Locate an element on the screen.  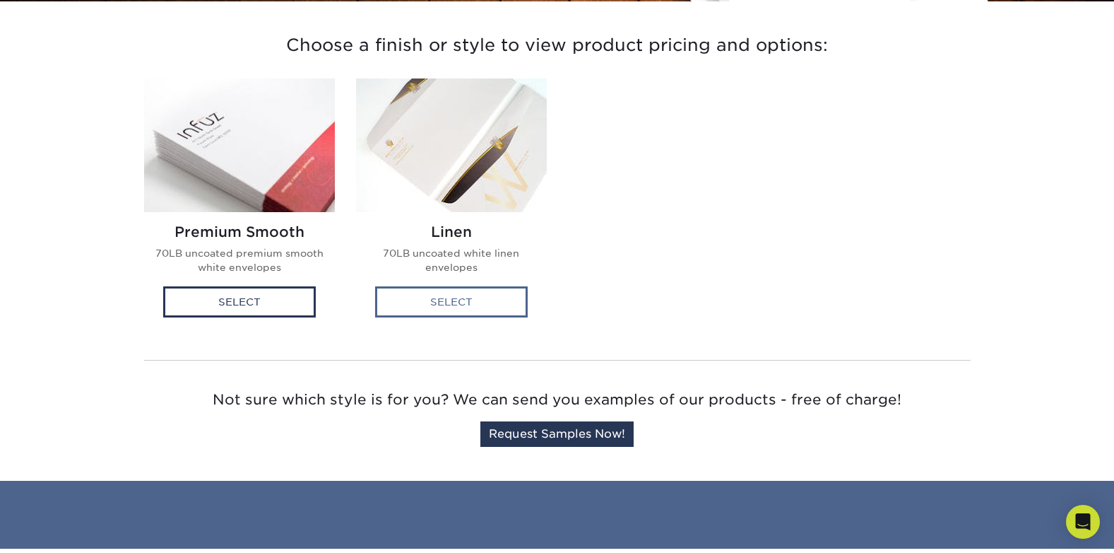
img: Linen Envelopes is located at coordinates (452, 145).